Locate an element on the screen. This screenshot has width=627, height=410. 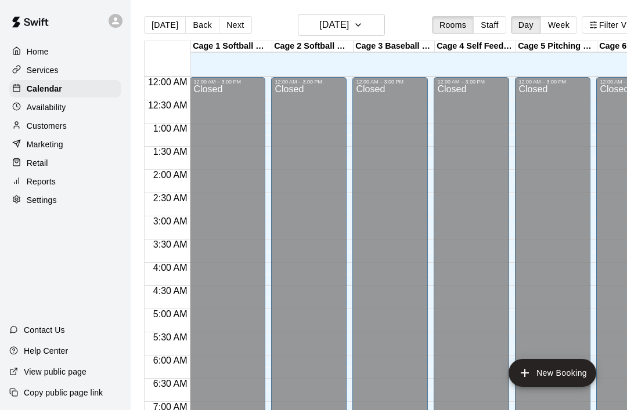
a: Services is located at coordinates (65, 70).